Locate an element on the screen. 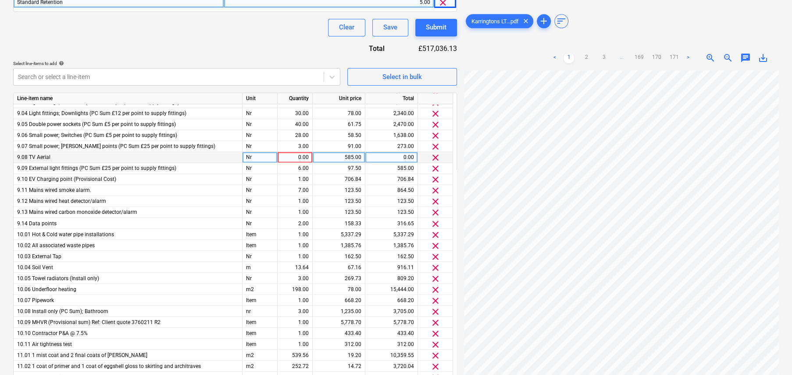 This screenshot has height=375, width=792. div: 67.16 is located at coordinates (339, 267).